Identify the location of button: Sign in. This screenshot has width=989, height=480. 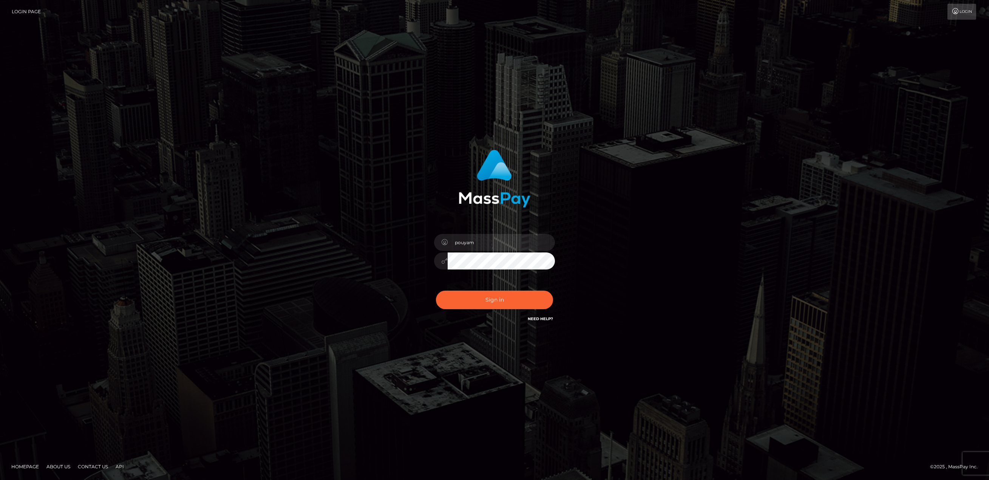
(494, 299).